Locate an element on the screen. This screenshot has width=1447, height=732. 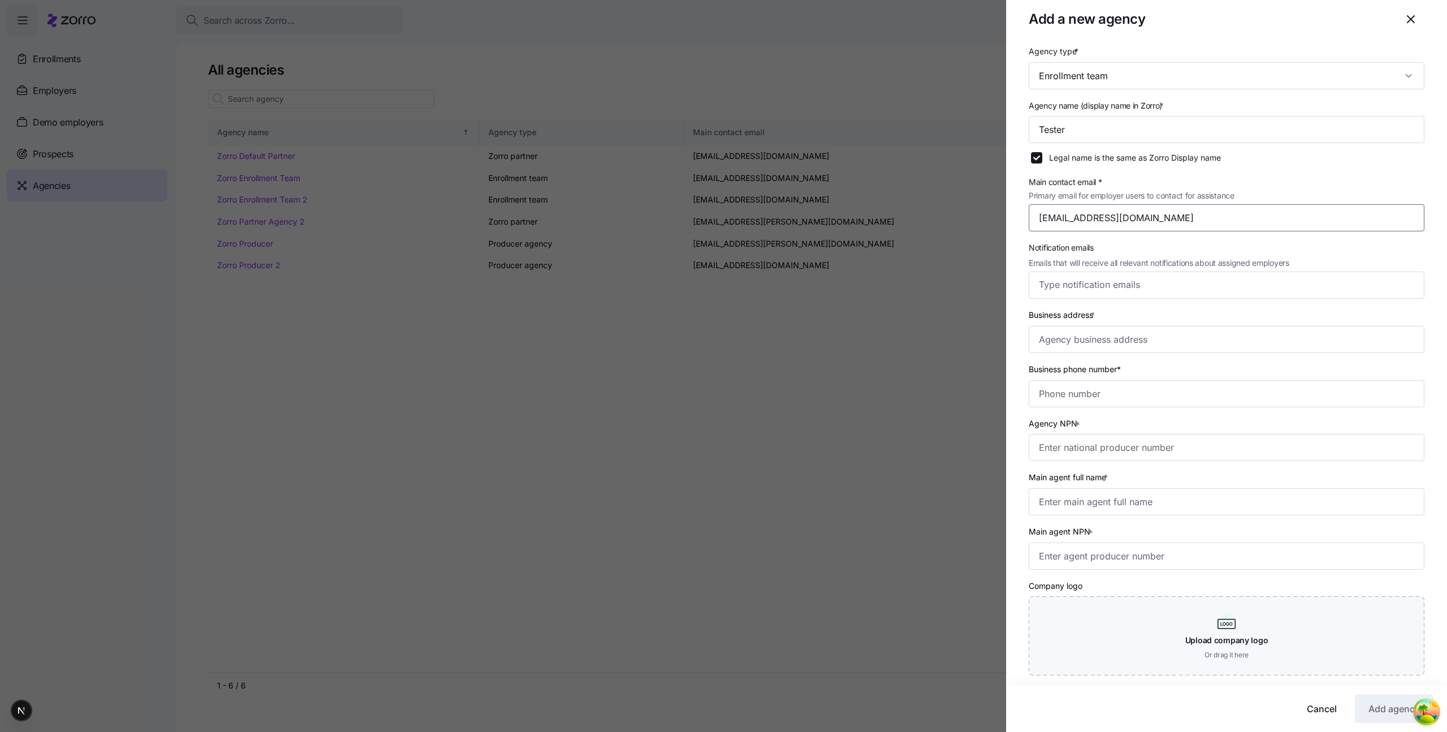
label: Legal name is the same as Zorro Display name is located at coordinates (1132, 158).